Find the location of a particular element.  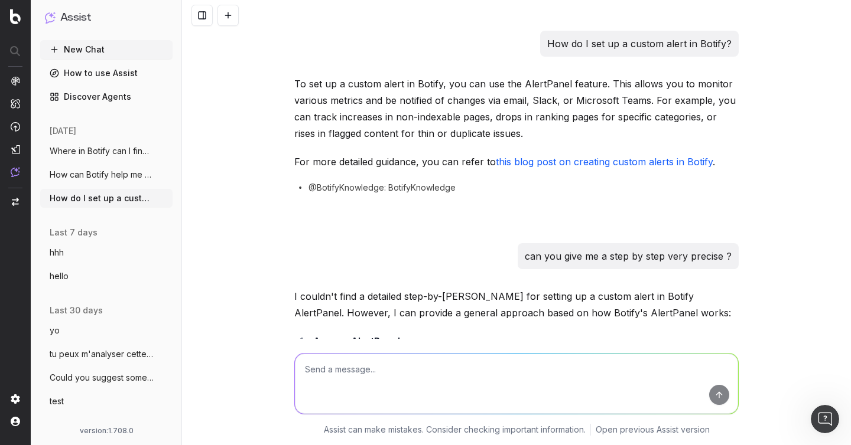

span: Where in Botify can I find a chart on co is located at coordinates (102, 151).